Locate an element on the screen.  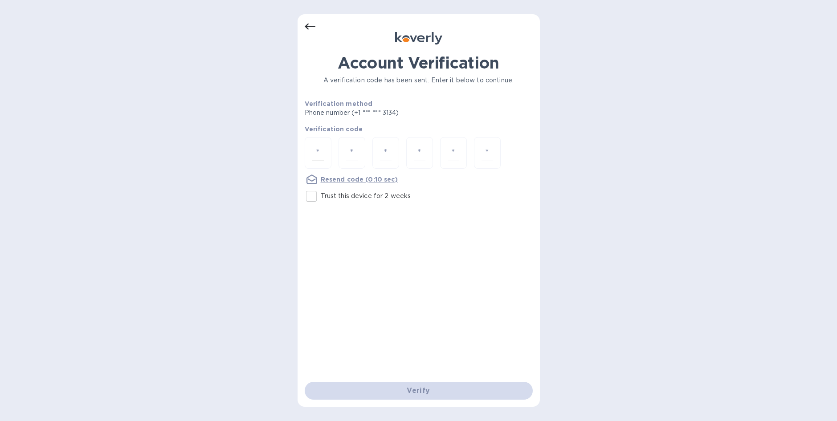
p: Trust this device for 2 weeks is located at coordinates (366, 196).